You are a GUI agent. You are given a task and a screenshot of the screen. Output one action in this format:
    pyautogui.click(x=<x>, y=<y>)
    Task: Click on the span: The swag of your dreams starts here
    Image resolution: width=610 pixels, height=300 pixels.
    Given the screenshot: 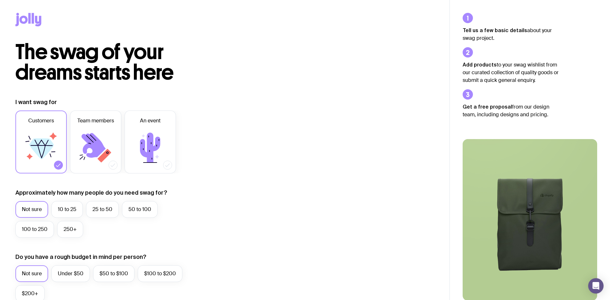 What is the action you would take?
    pyautogui.click(x=94, y=62)
    